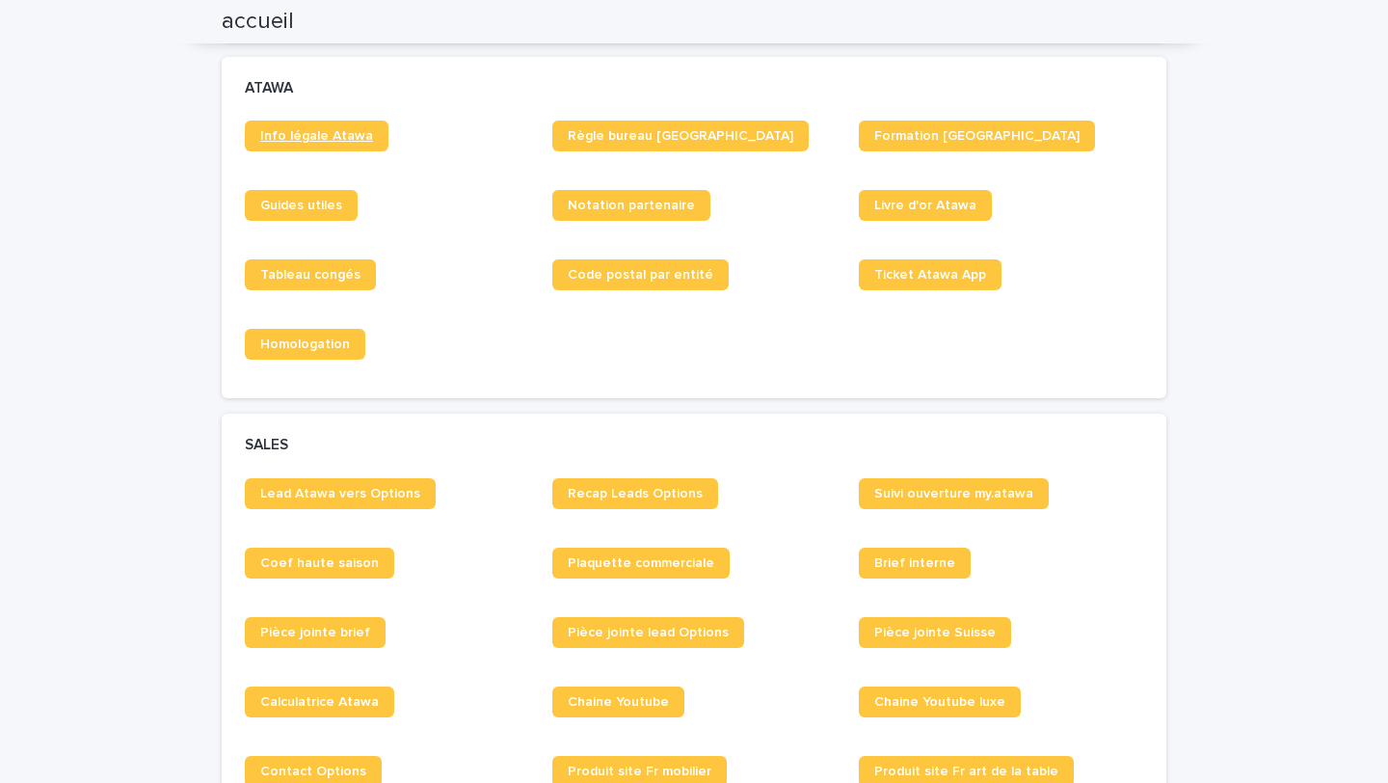 Image resolution: width=1388 pixels, height=783 pixels. What do you see at coordinates (640, 275) in the screenshot?
I see `span: Code postal par entité` at bounding box center [640, 275].